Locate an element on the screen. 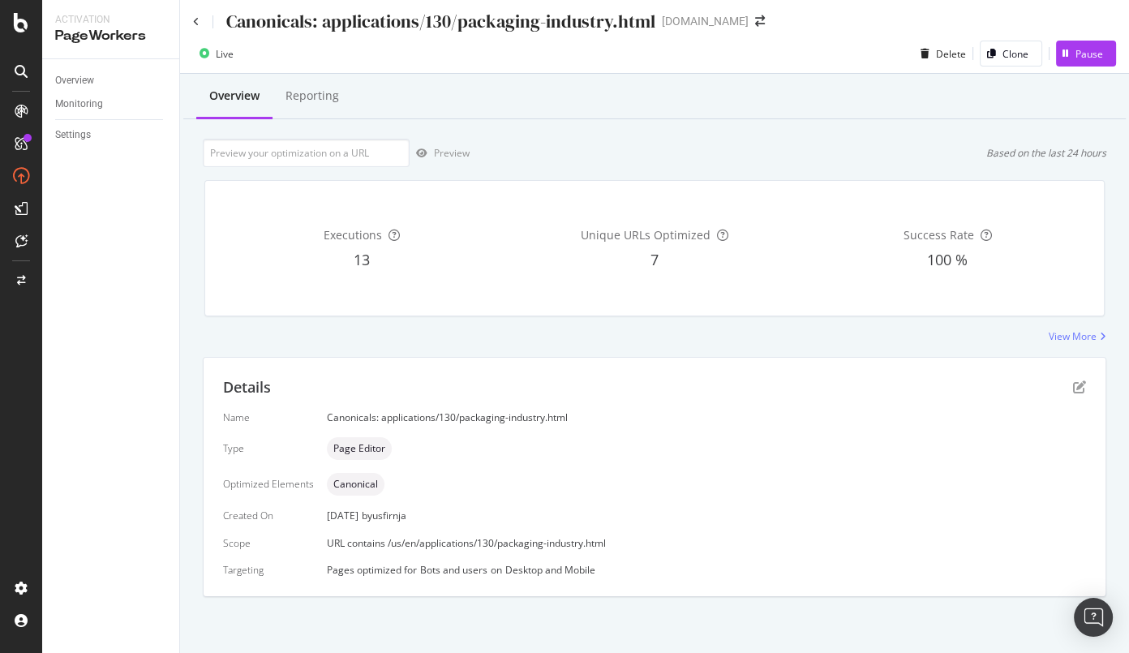 This screenshot has height=653, width=1129. div: Clone is located at coordinates (1016, 54).